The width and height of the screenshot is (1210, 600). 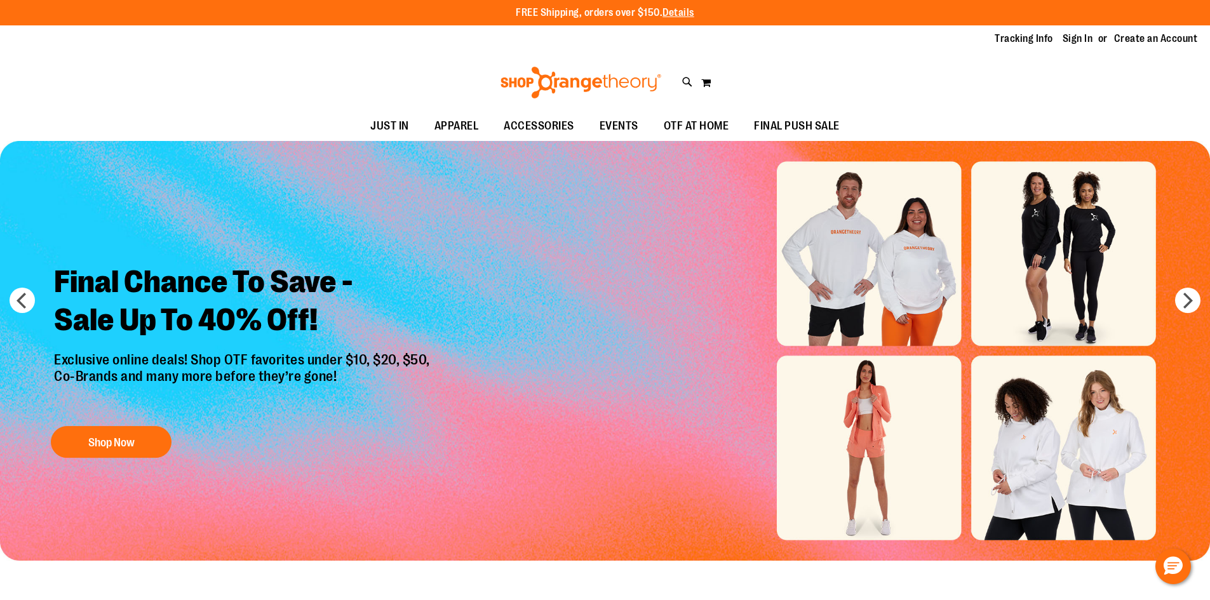 I want to click on button: Shop Now, so click(x=111, y=442).